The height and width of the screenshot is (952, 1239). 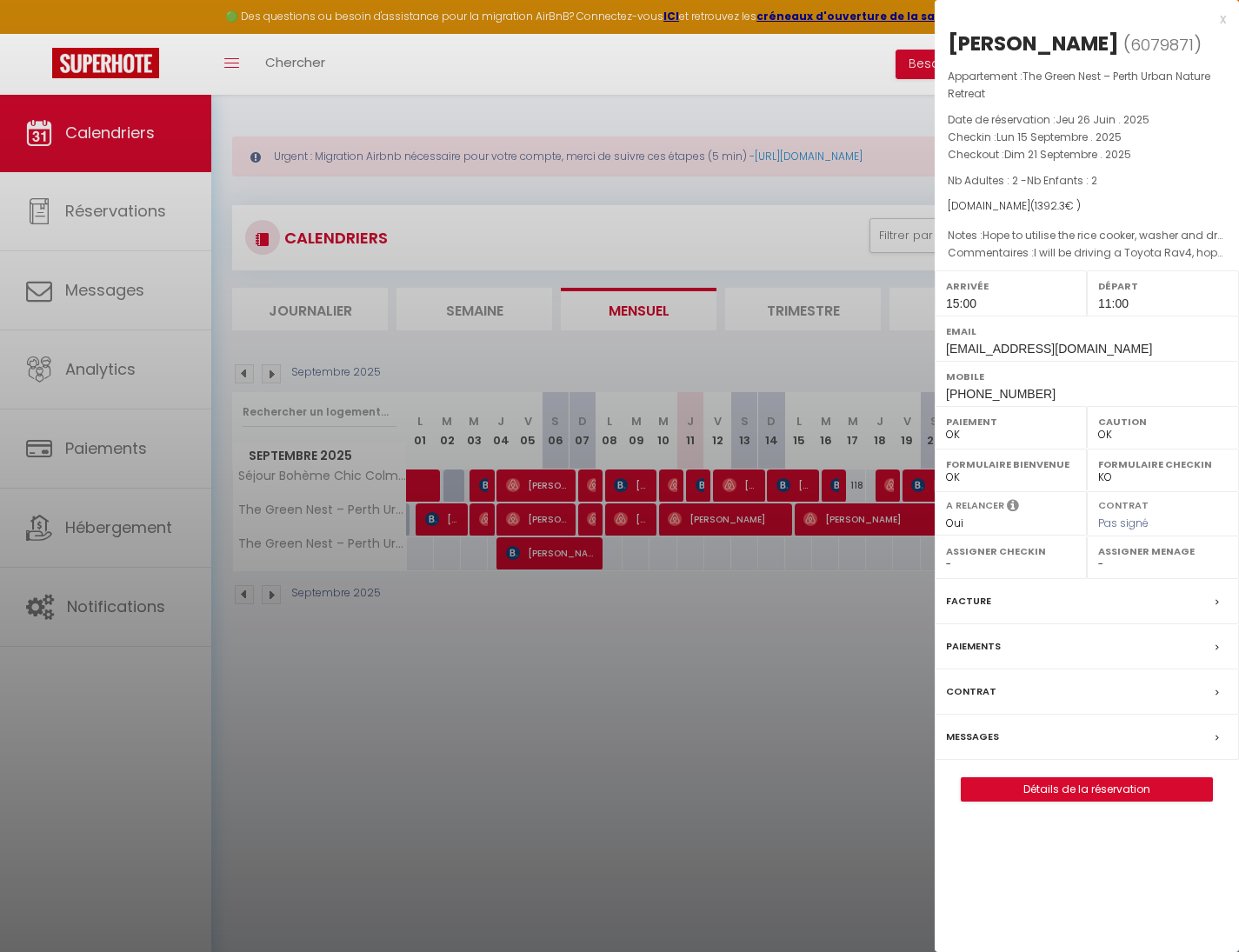 What do you see at coordinates (1163, 286) in the screenshot?
I see `label: Départ` at bounding box center [1163, 286].